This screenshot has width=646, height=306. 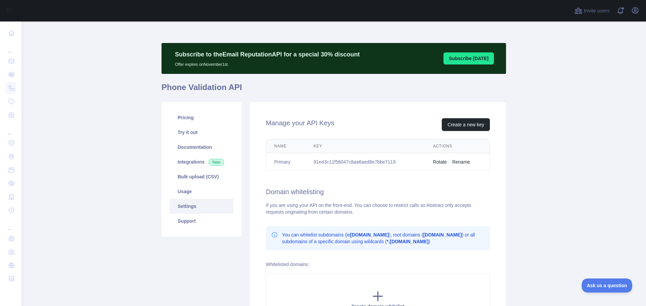 I want to click on a: Try it out, so click(x=202, y=133).